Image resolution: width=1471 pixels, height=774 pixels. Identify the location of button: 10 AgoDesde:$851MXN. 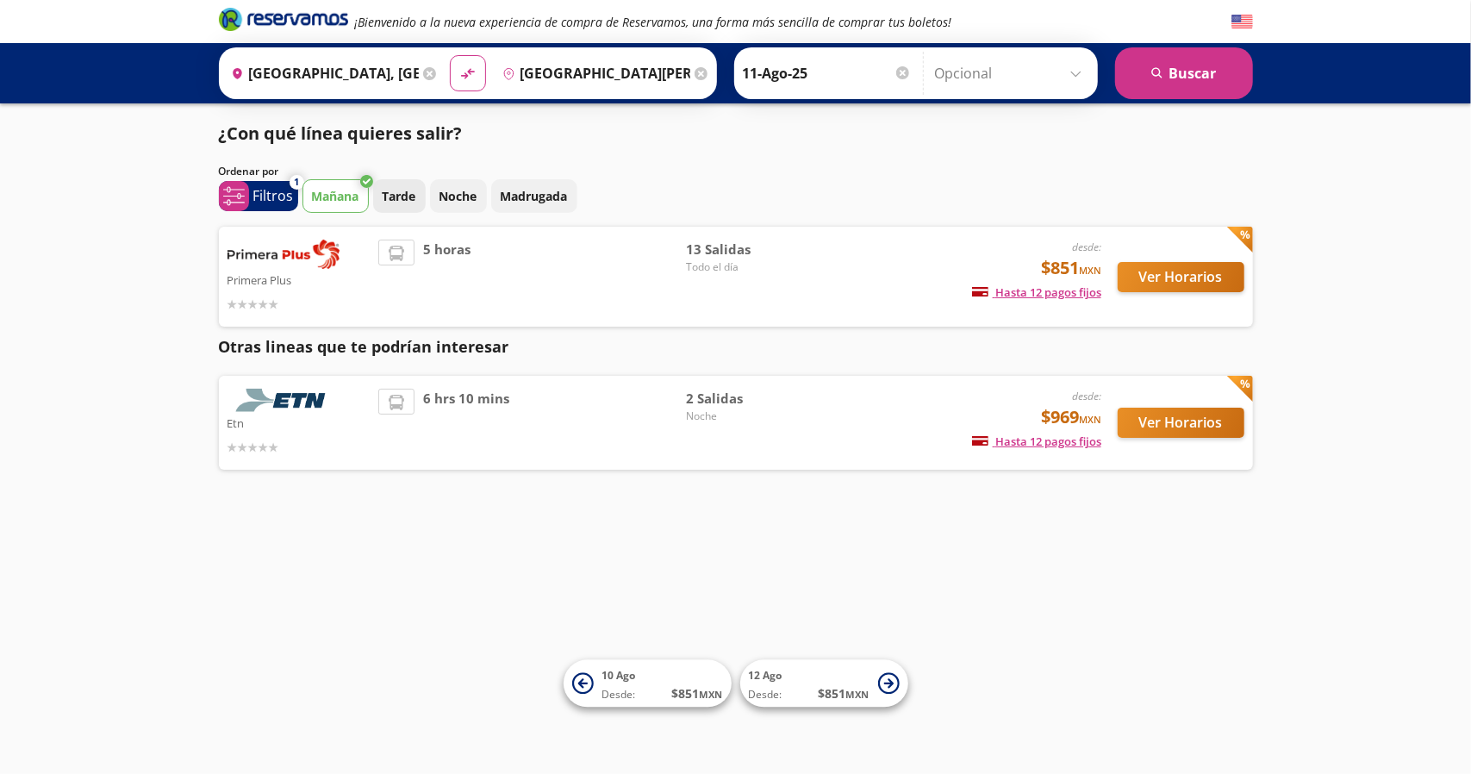
(647, 683).